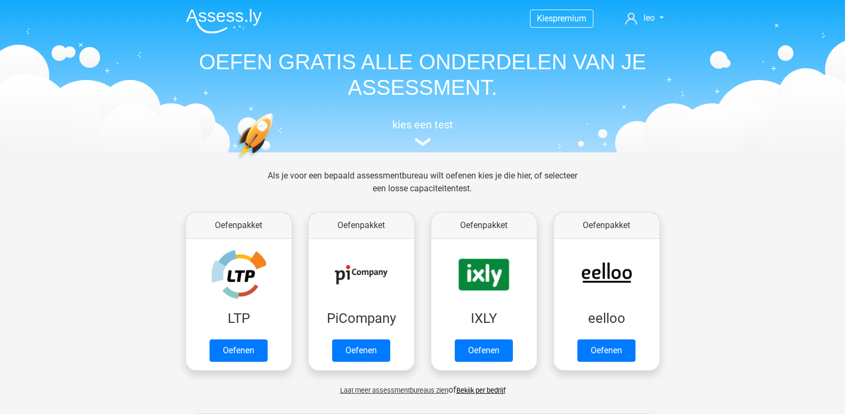  I want to click on span: premium, so click(570, 18).